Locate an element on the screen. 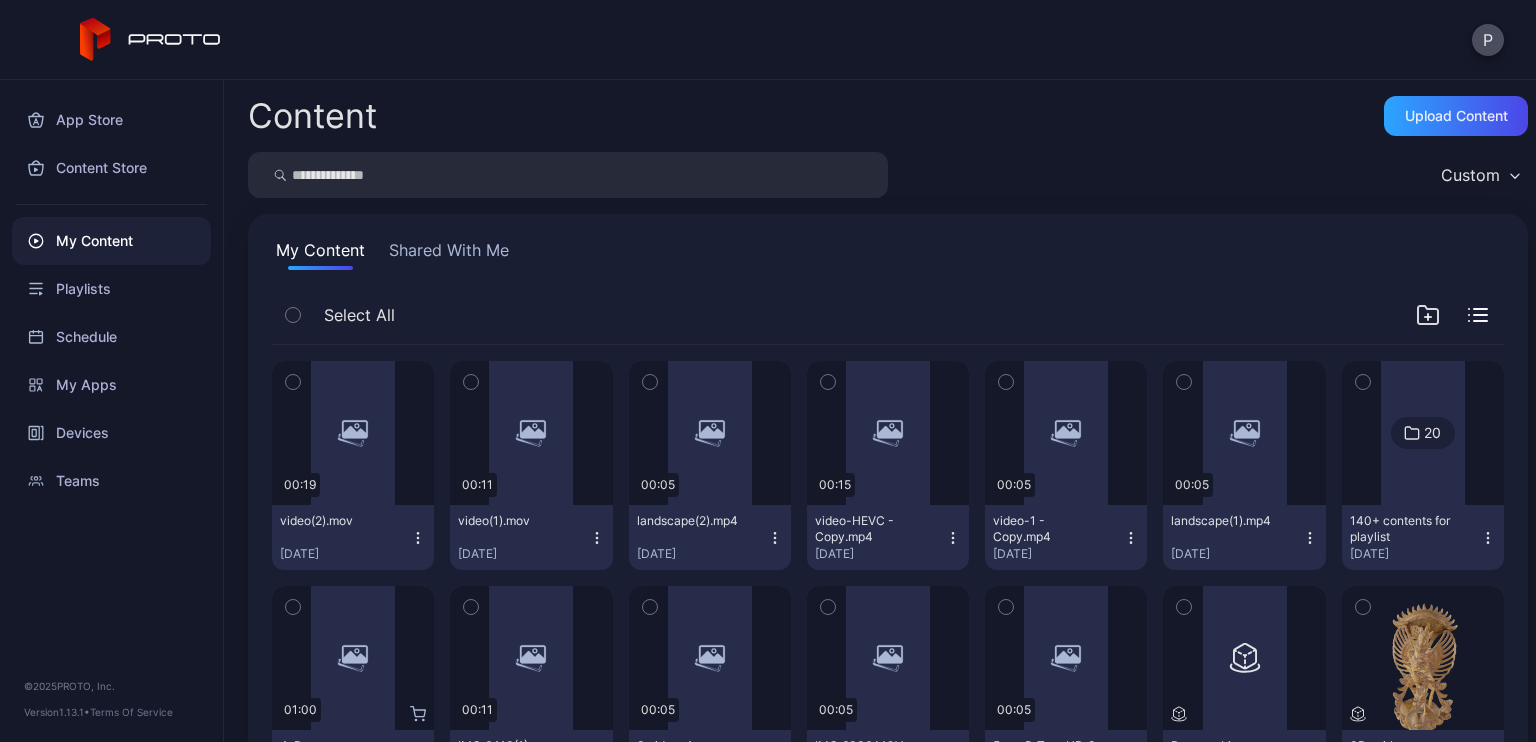  div: 20 is located at coordinates (1432, 433).